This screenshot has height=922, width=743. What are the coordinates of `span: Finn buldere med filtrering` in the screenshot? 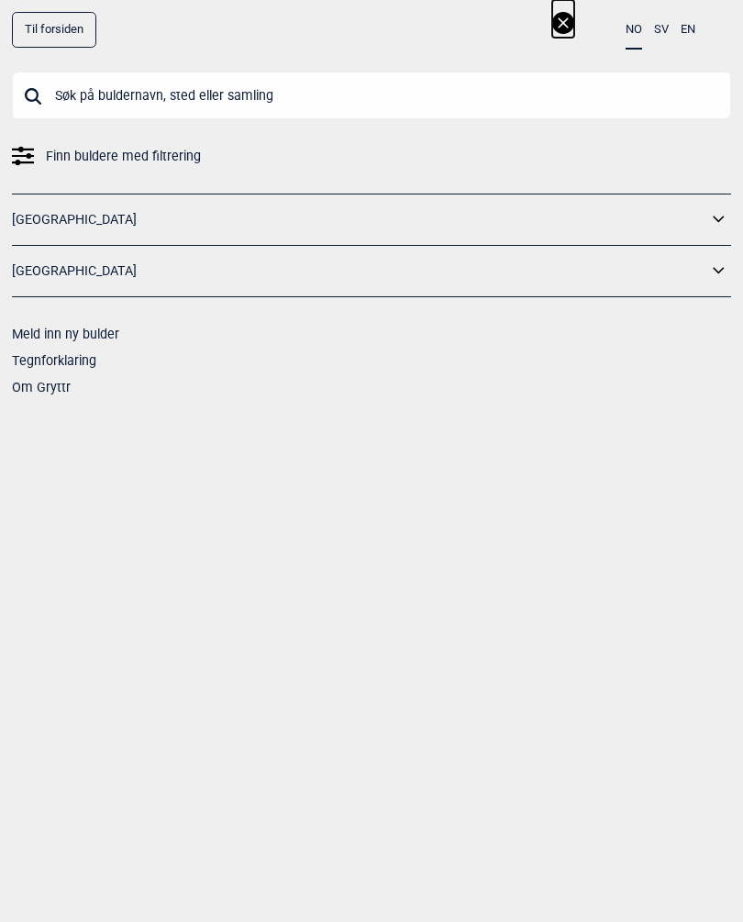 It's located at (123, 156).